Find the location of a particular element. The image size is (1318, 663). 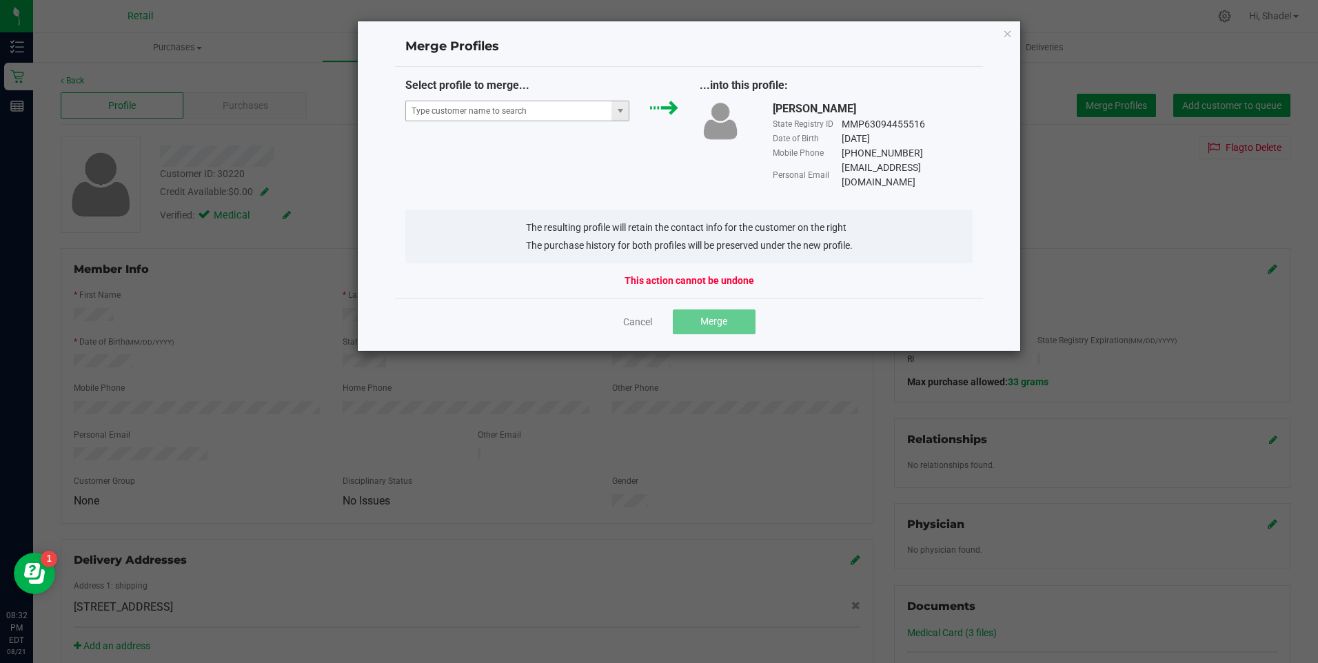

div: MMP63094455516 is located at coordinates (883, 124).